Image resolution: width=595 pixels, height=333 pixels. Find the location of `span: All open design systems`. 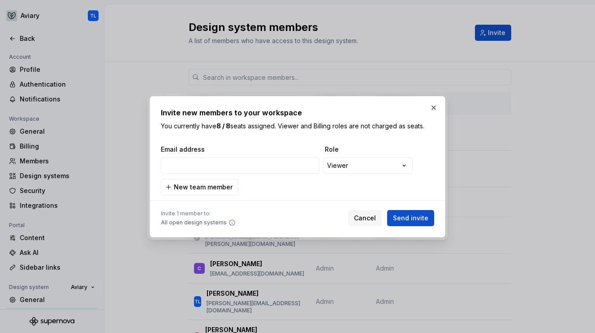

span: All open design systems is located at coordinates (194, 222).